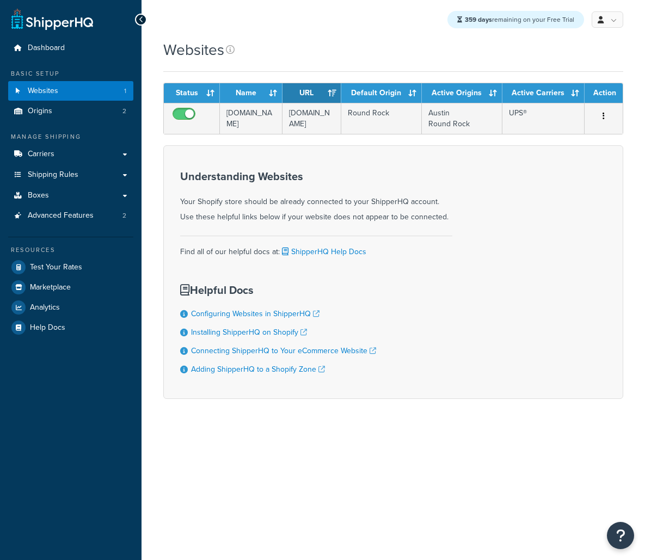 This screenshot has width=645, height=560. Describe the element at coordinates (71, 48) in the screenshot. I see `li: Dashboard` at that location.